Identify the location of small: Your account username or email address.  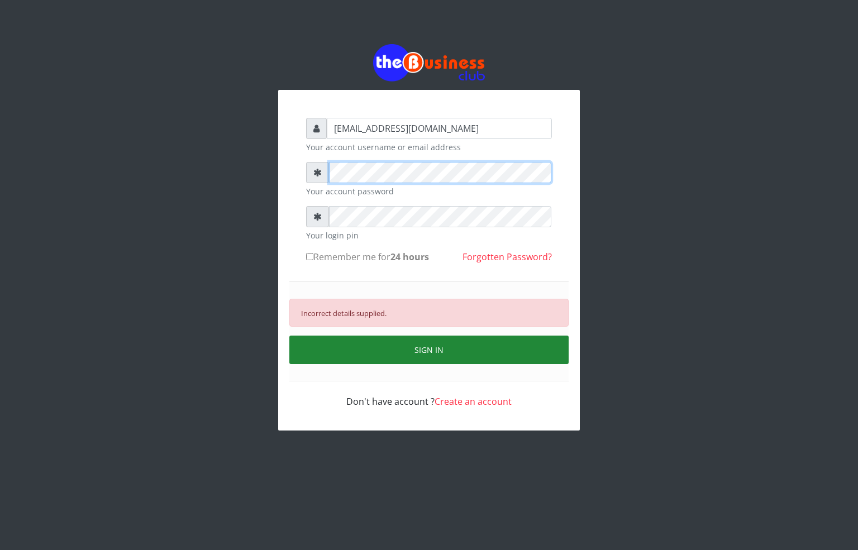
(429, 147).